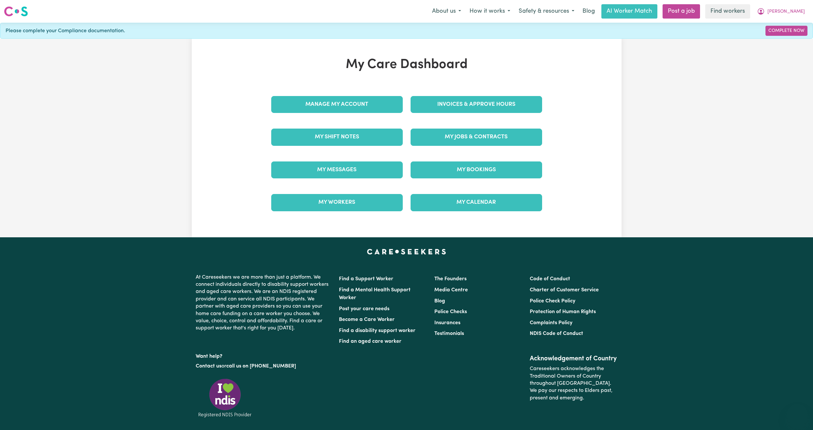 This screenshot has height=430, width=813. I want to click on a: Become a Care Worker, so click(367, 320).